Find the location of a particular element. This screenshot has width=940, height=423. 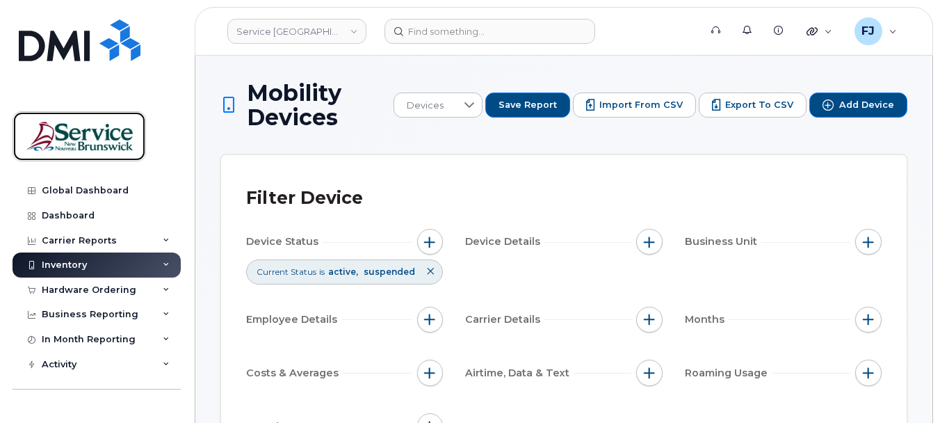

a: Export to CSV is located at coordinates (753, 105).